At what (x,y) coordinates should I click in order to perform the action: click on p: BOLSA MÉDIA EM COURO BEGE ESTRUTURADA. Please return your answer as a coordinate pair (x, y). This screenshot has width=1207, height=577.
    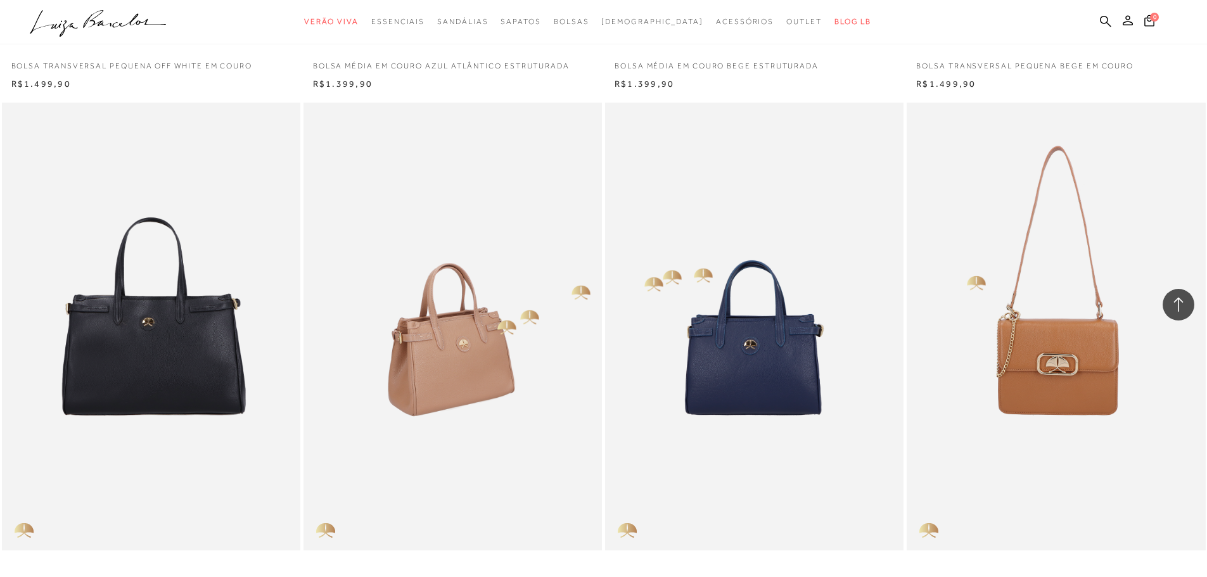
    Looking at the image, I should click on (754, 62).